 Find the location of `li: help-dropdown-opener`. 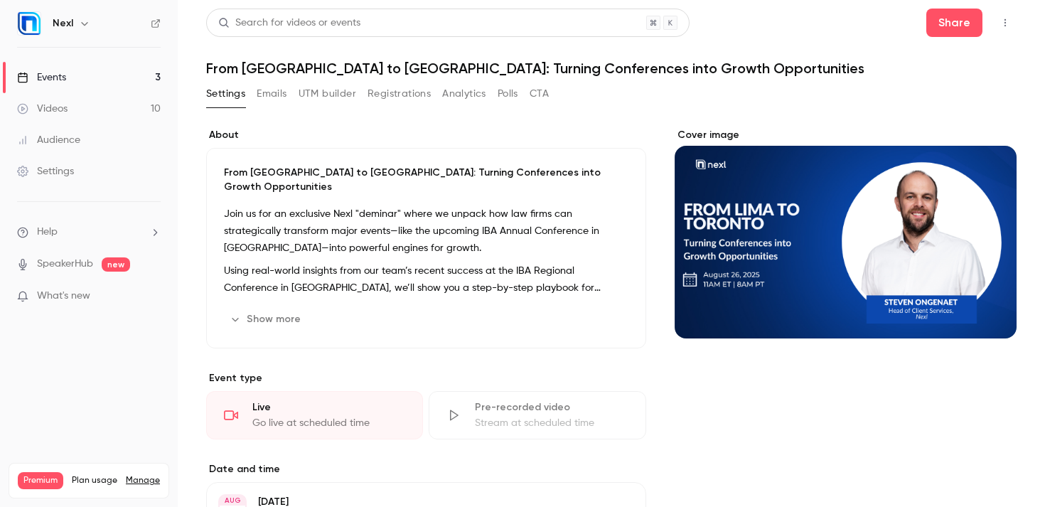

li: help-dropdown-opener is located at coordinates (89, 232).